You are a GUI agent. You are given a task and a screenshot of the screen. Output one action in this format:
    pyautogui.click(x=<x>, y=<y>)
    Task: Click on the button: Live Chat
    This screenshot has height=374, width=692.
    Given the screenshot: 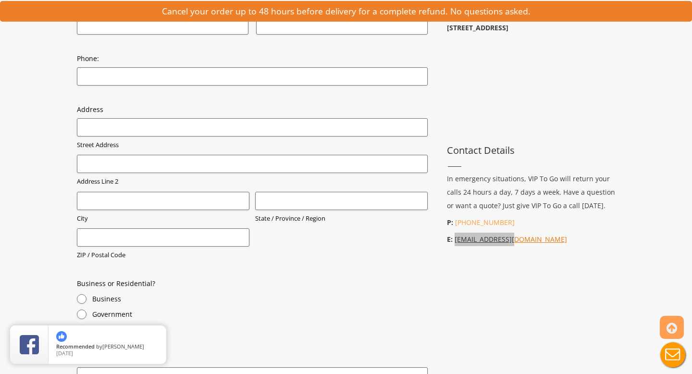 What is the action you would take?
    pyautogui.click(x=673, y=355)
    